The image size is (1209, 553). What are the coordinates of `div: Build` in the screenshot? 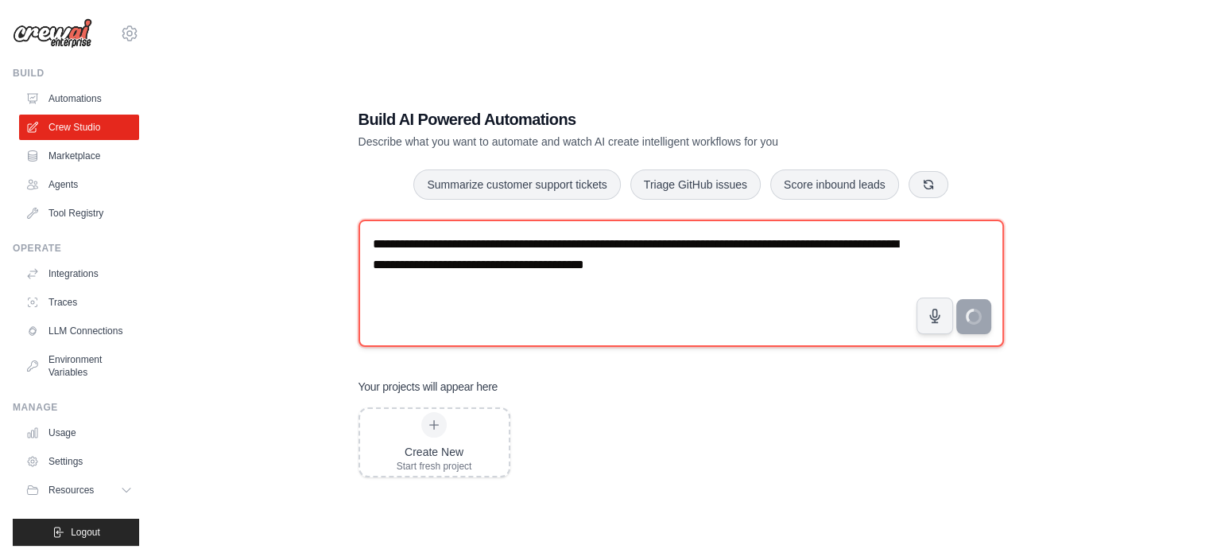 It's located at (76, 73).